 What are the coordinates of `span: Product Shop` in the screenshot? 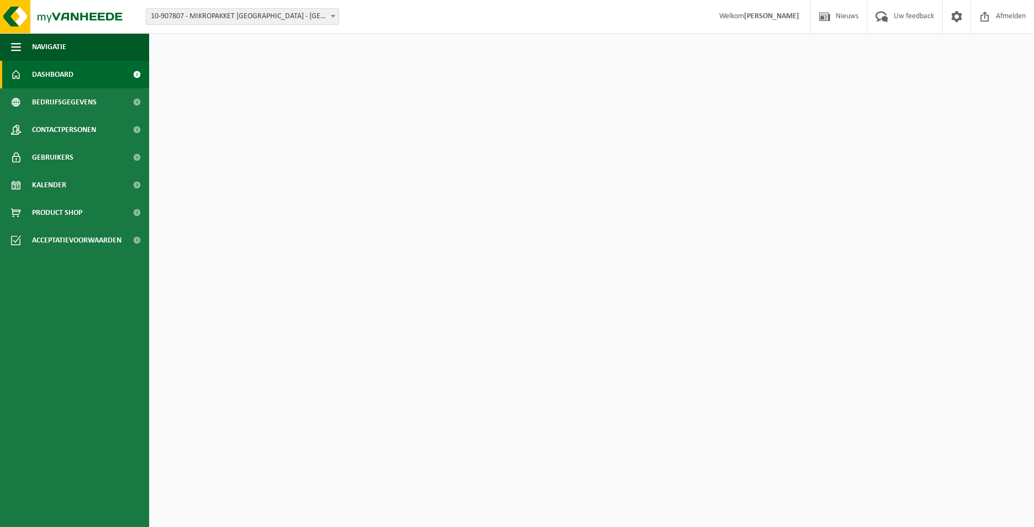 It's located at (57, 213).